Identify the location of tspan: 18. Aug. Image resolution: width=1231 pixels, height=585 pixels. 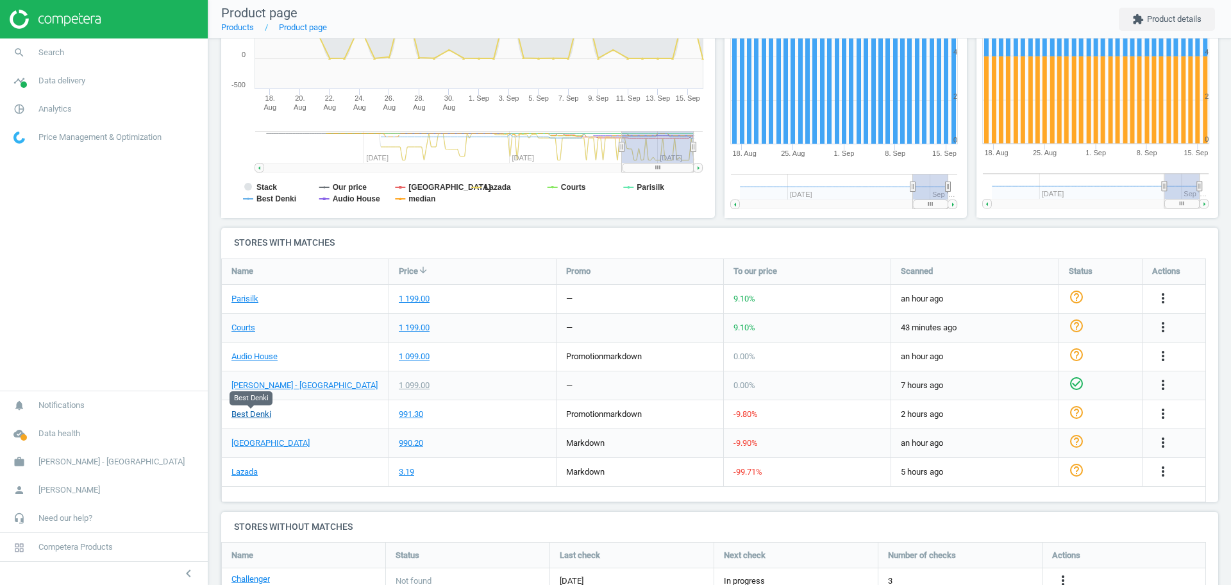
(996, 153).